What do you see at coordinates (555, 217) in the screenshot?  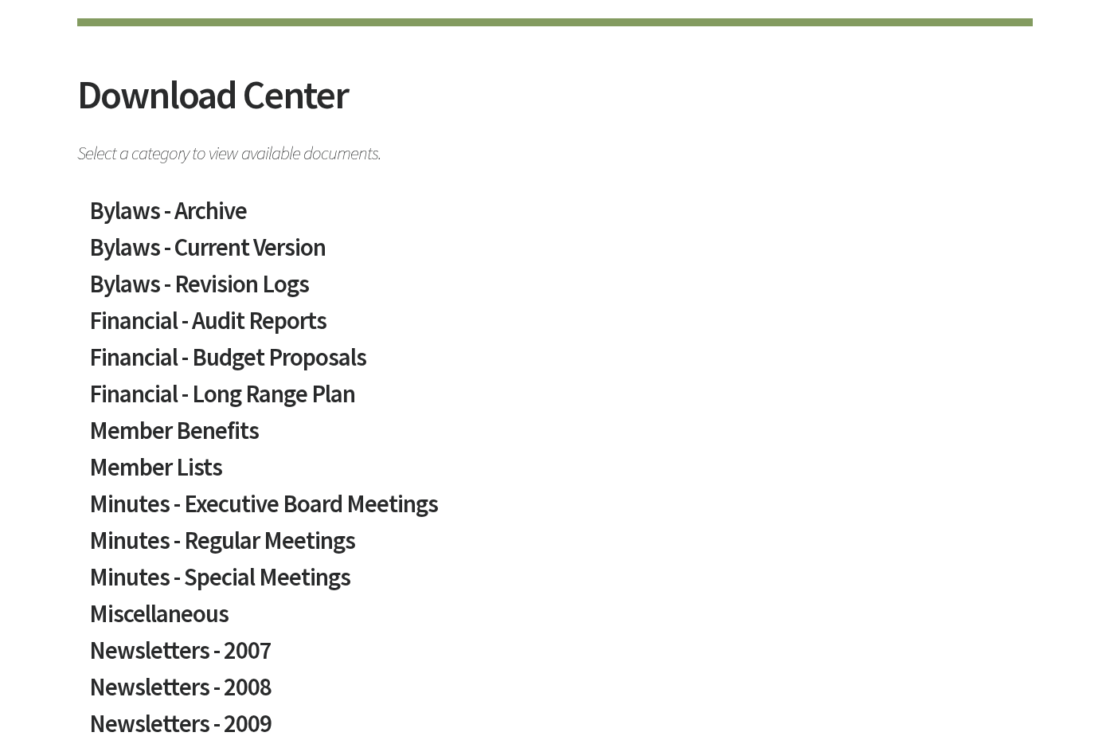 I see `a: Bylaws - Archive` at bounding box center [555, 217].